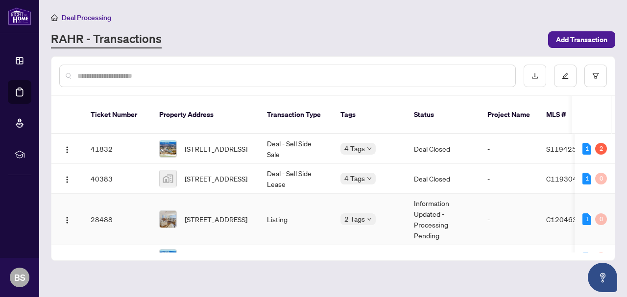 The height and width of the screenshot is (297, 627). What do you see at coordinates (117, 258) in the screenshot?
I see `td: 21639` at bounding box center [117, 258].